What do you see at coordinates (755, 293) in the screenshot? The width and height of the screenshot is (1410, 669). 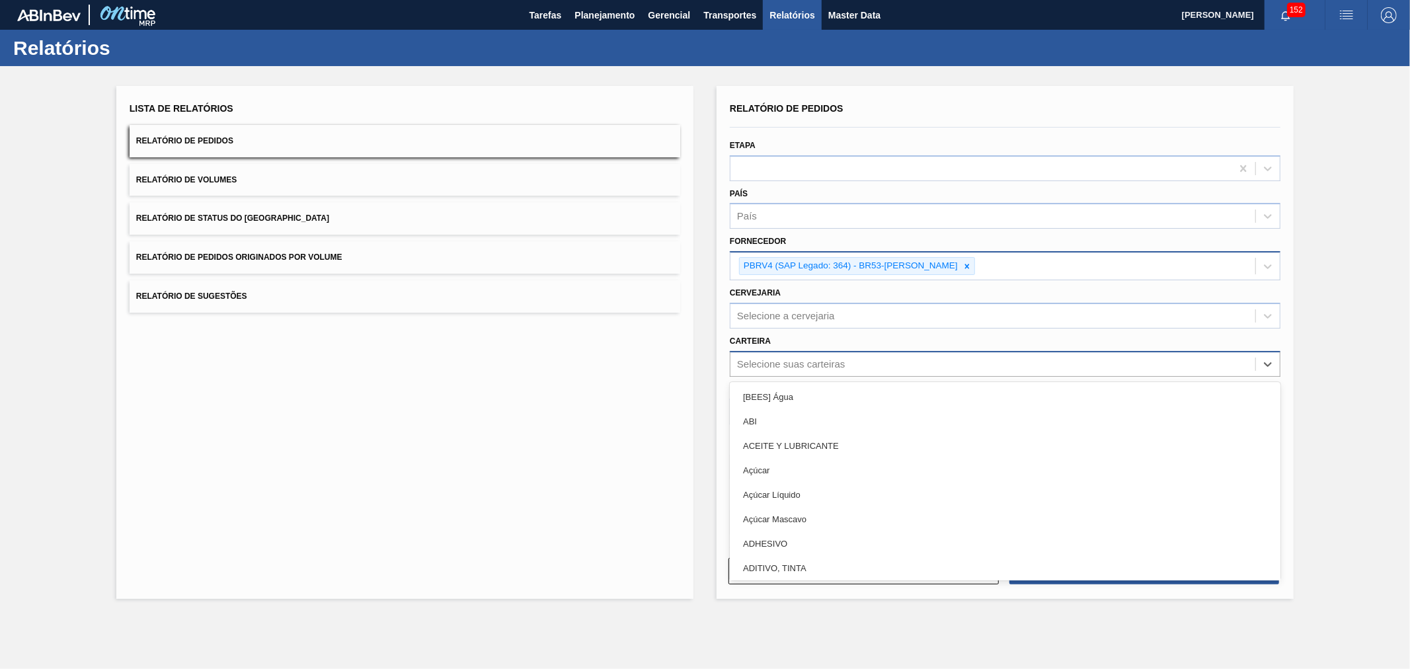 I see `label: Cervejaria` at bounding box center [755, 293].